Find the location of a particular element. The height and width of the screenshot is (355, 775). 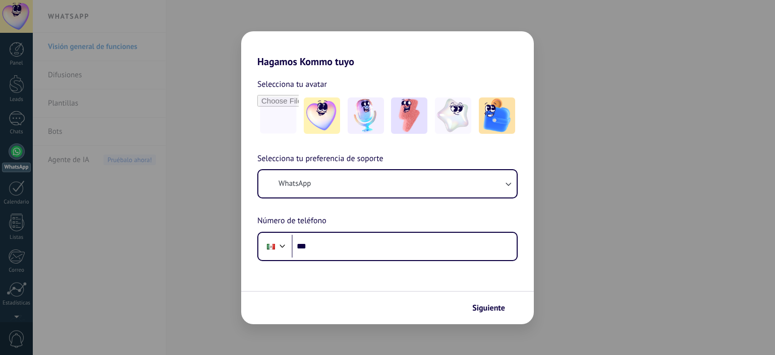

img: -2.jpeg is located at coordinates (366, 116).